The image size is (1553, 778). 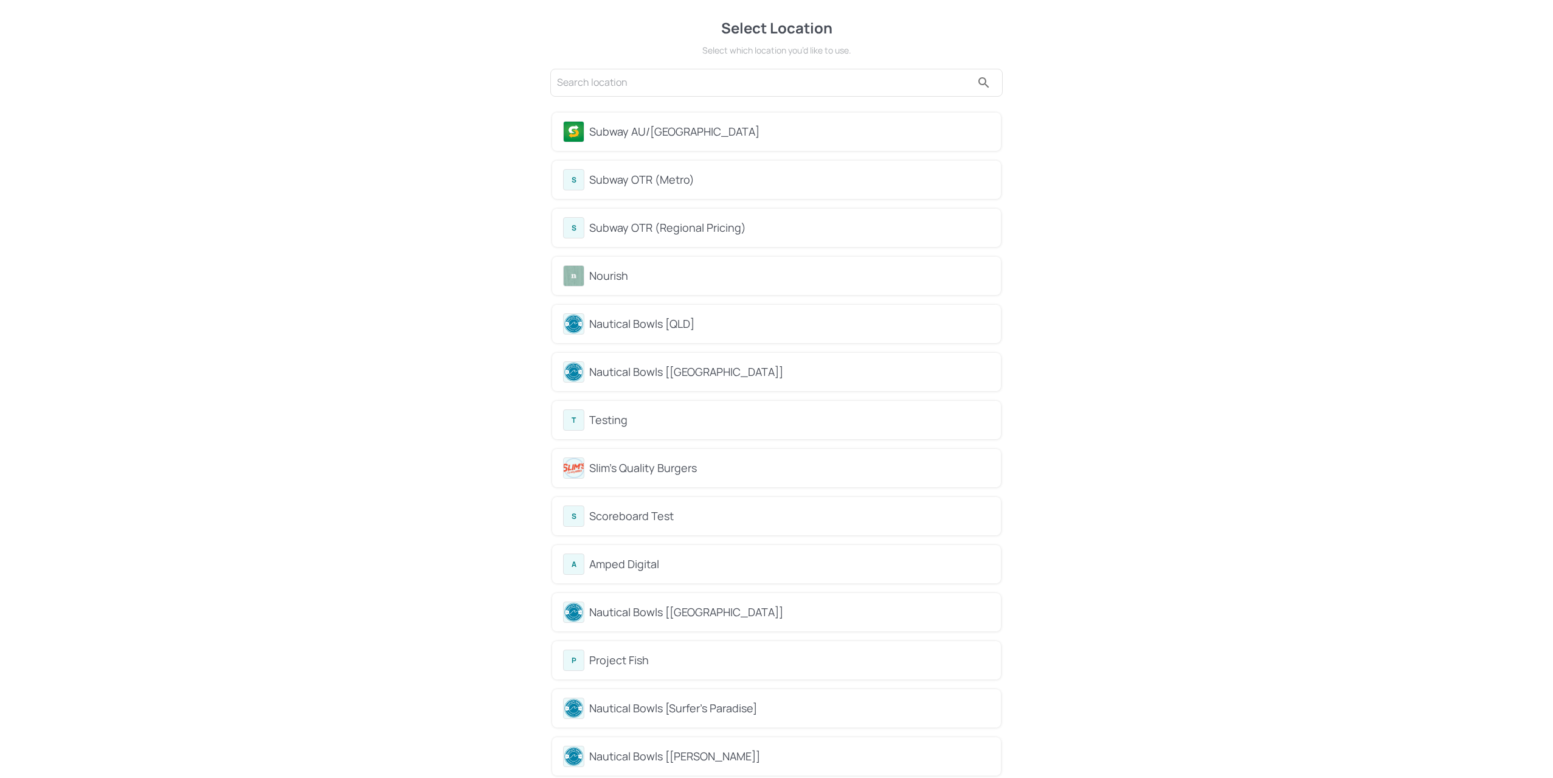 What do you see at coordinates (984, 83) in the screenshot?
I see `button: search` at bounding box center [984, 83].